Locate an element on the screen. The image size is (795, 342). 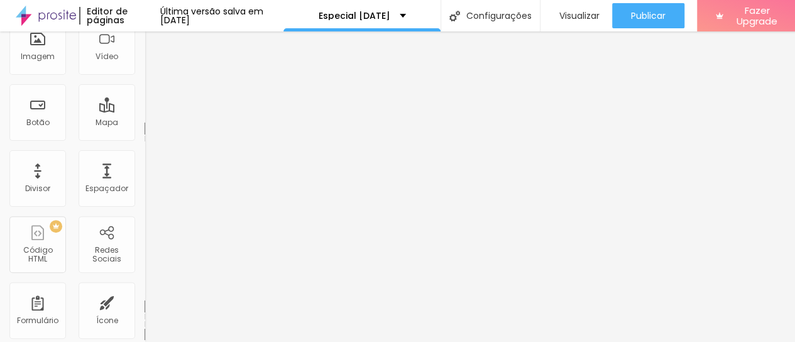
div: Vídeo is located at coordinates (107, 57).